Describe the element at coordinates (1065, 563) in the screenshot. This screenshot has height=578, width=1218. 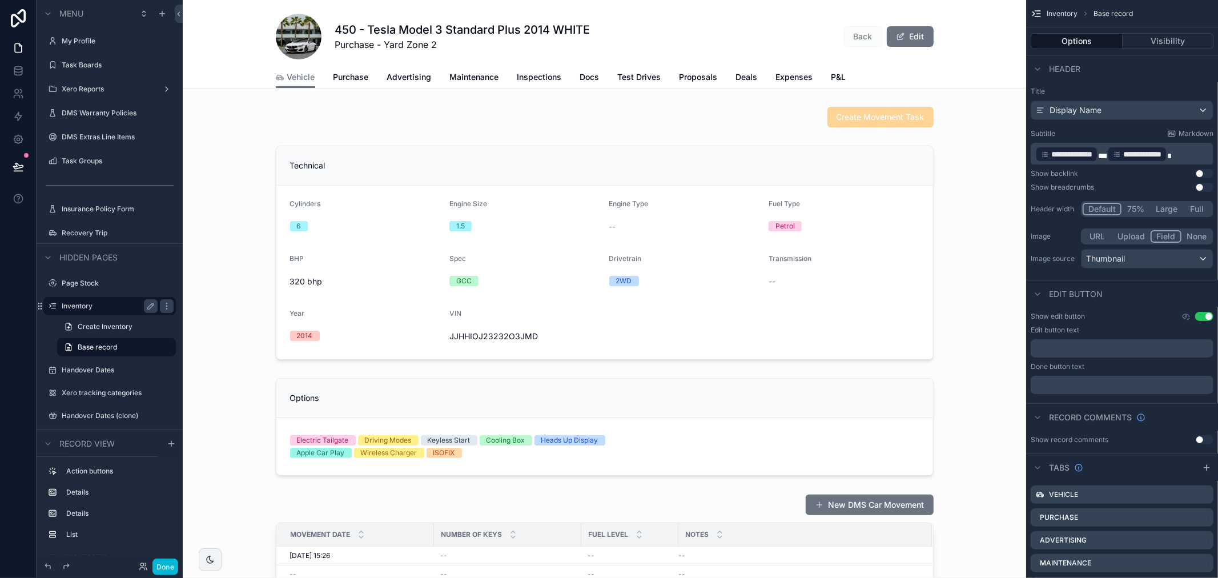
I see `label: Maintenance` at that location.